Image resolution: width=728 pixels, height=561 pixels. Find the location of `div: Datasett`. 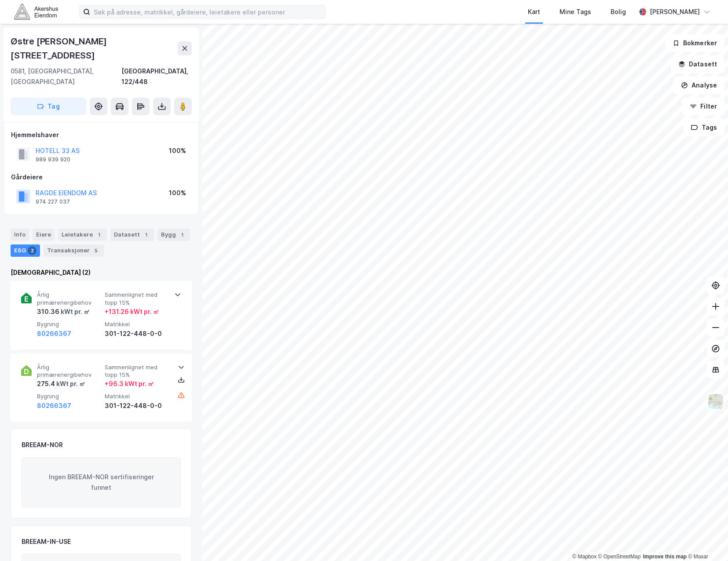

div: Datasett is located at coordinates (132, 235).